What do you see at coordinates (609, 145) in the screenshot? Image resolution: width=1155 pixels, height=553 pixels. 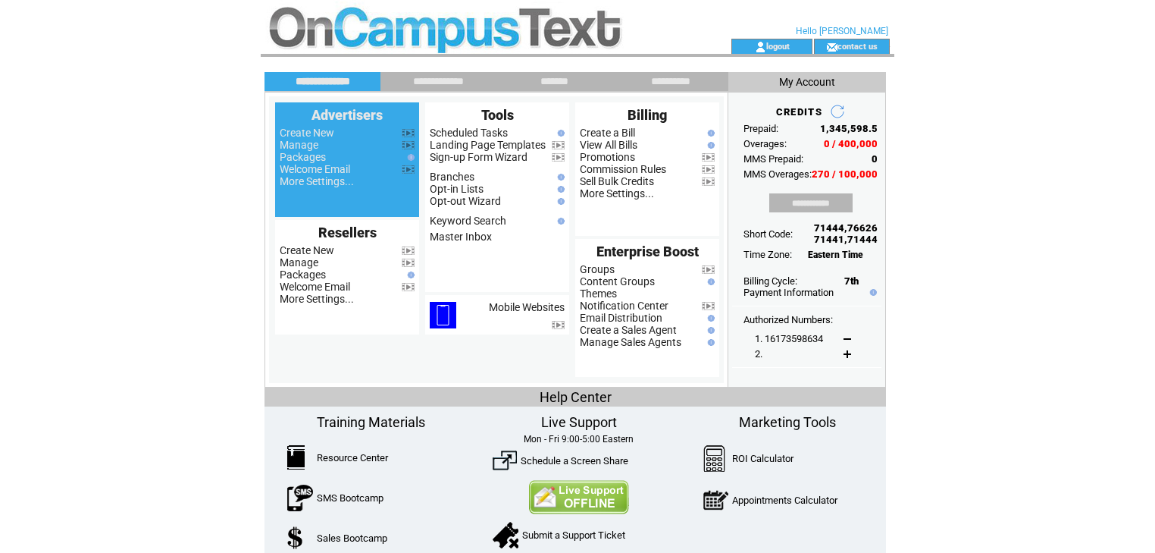 I see `a: View All Bills` at bounding box center [609, 145].